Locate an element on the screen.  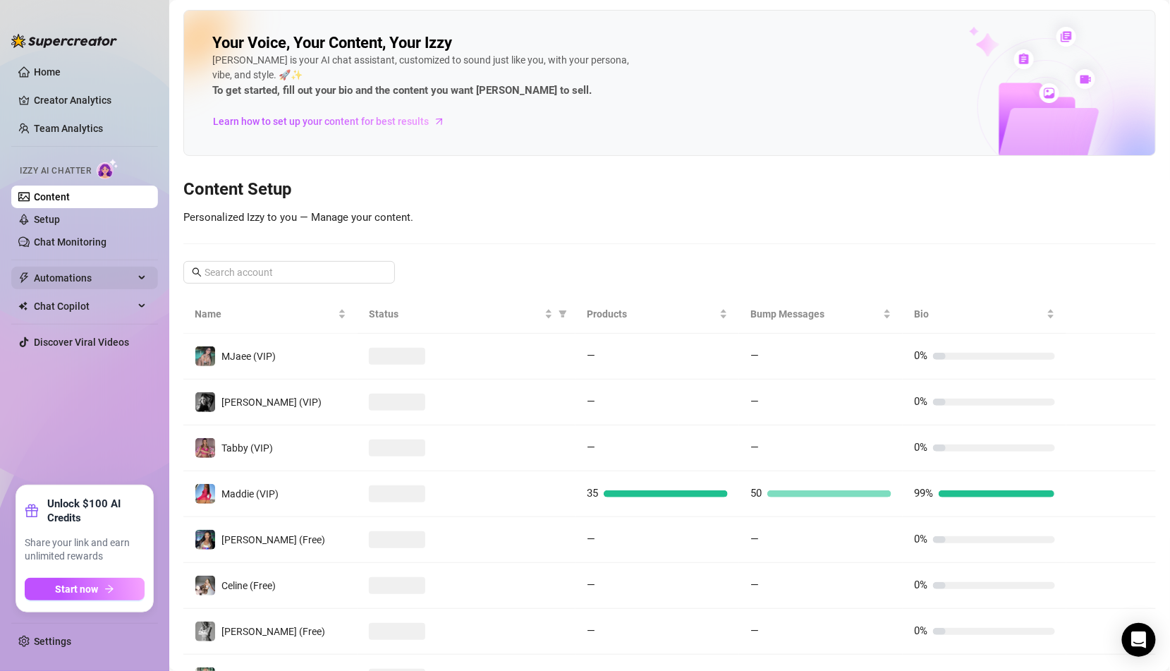
span: 99% is located at coordinates (923, 493).